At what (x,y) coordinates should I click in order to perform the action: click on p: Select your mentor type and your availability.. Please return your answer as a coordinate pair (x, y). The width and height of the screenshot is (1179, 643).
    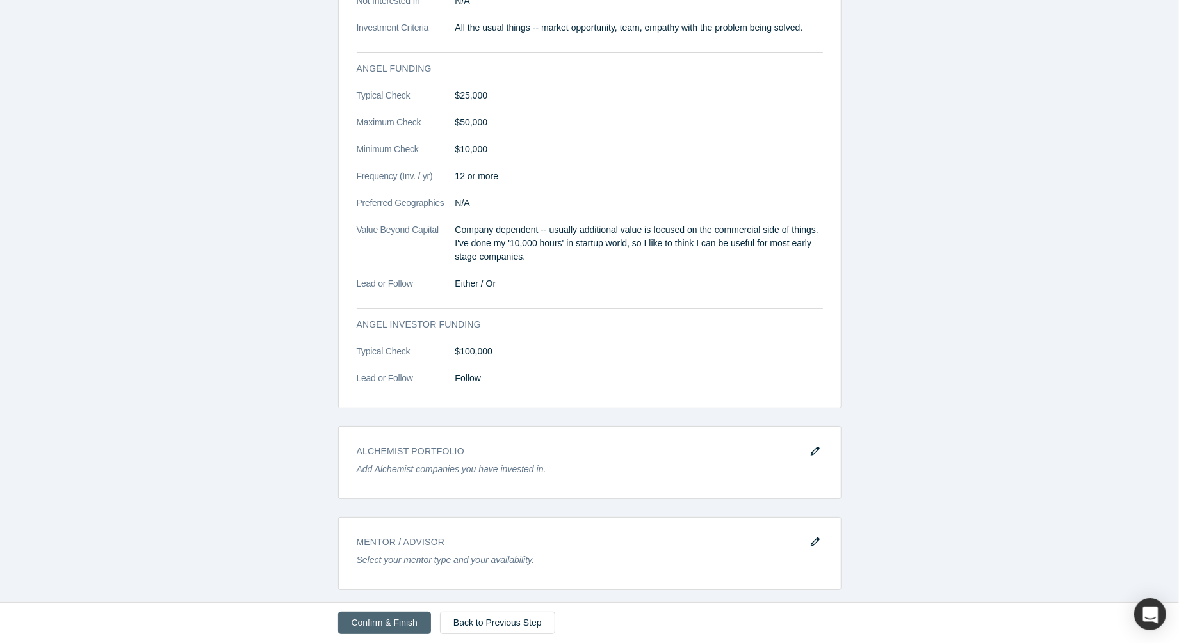
    Looking at the image, I should click on (590, 560).